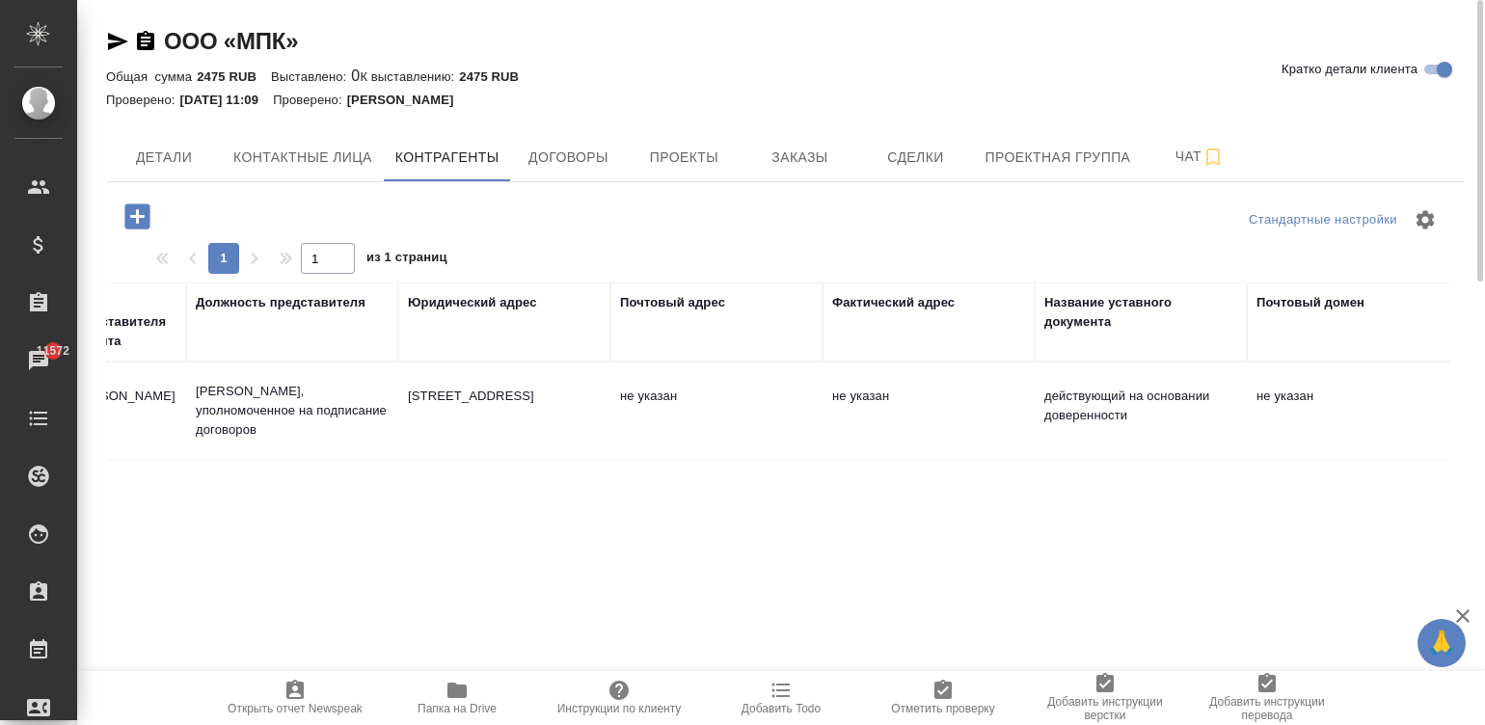 This screenshot has height=725, width=1485. Describe the element at coordinates (915, 157) in the screenshot. I see `span: Сделки` at that location.